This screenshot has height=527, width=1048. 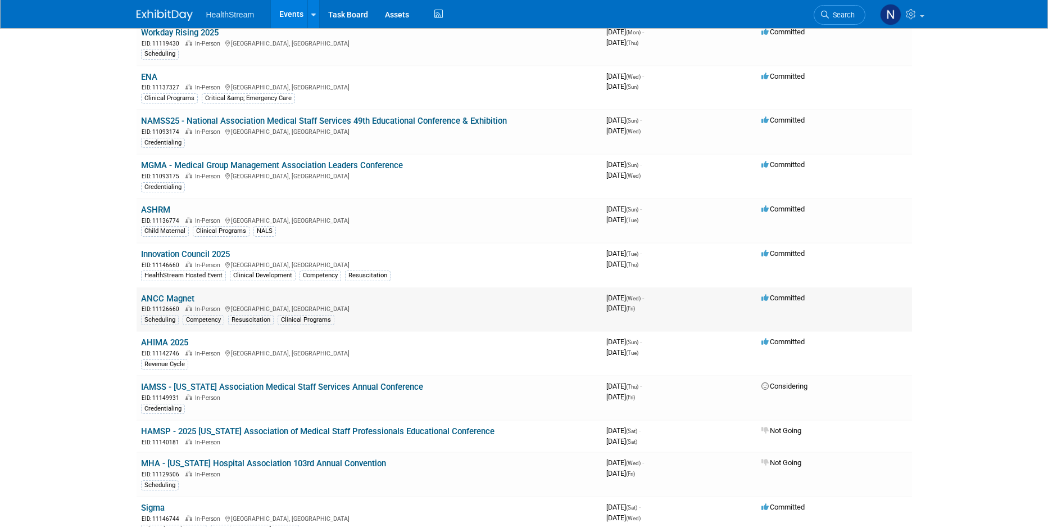 I want to click on span: EID: 11129506, so click(x=162, y=474).